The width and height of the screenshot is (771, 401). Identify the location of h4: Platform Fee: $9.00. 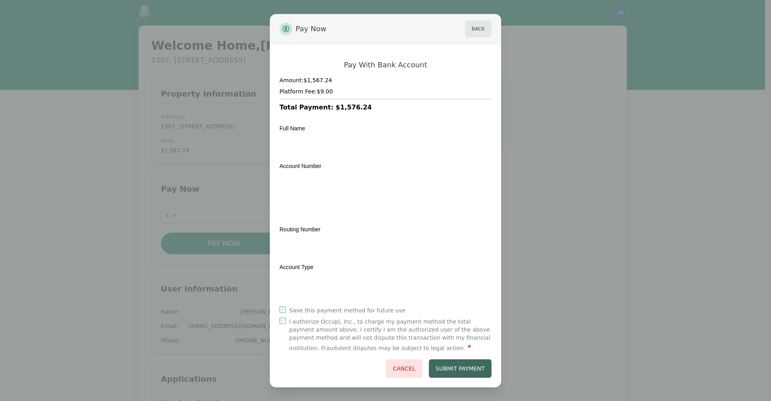
(385, 92).